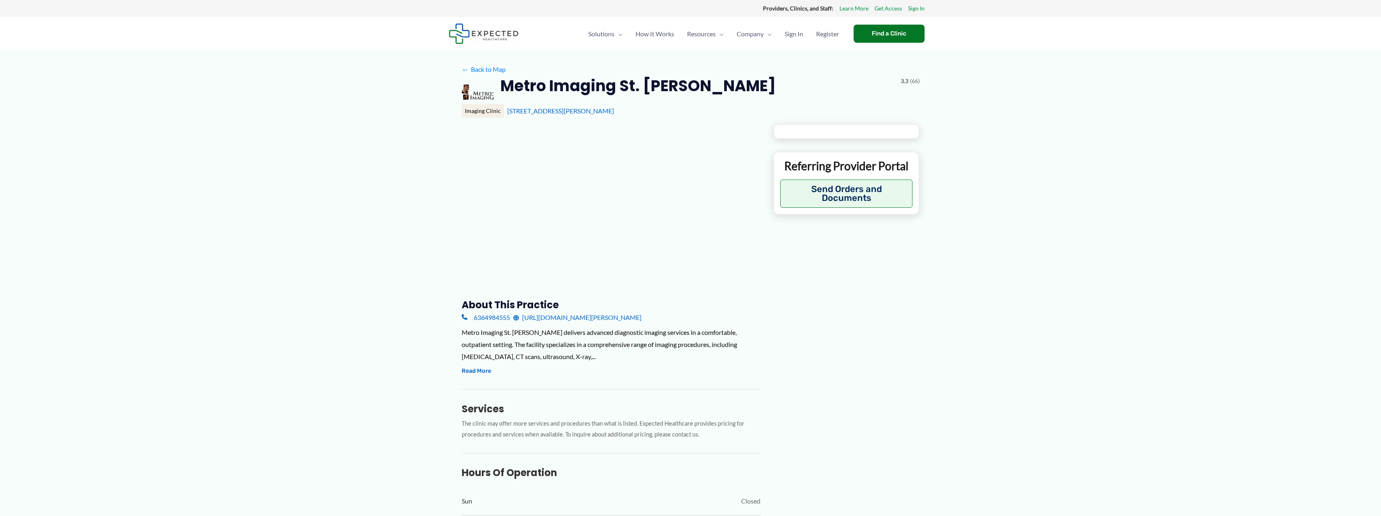 The height and width of the screenshot is (516, 1381). What do you see at coordinates (655, 34) in the screenshot?
I see `span: How It Works` at bounding box center [655, 34].